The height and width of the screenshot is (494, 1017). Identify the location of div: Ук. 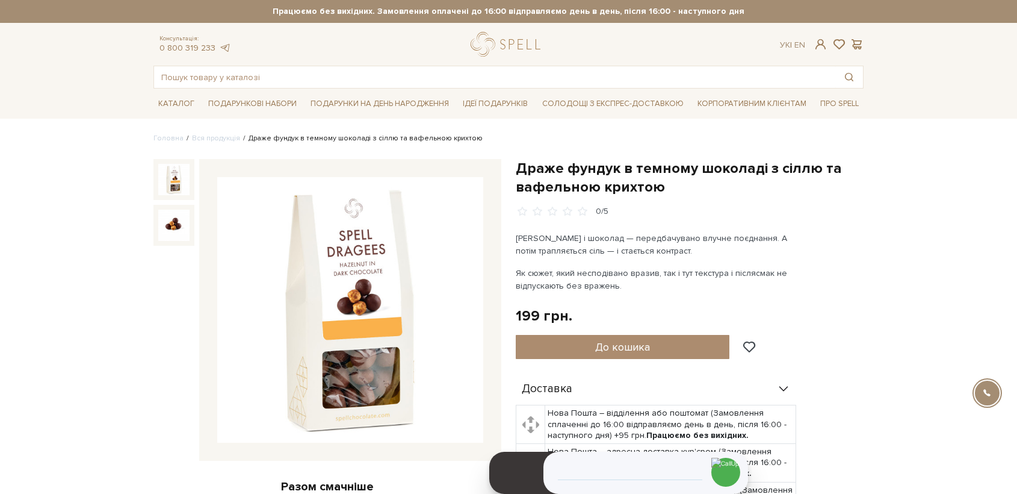
(793, 45).